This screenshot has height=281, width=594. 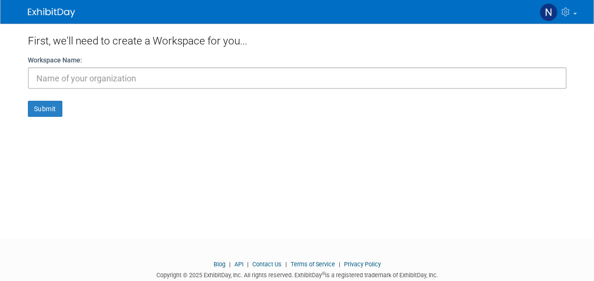 What do you see at coordinates (297, 78) in the screenshot?
I see `input: Name of your organization` at bounding box center [297, 78].